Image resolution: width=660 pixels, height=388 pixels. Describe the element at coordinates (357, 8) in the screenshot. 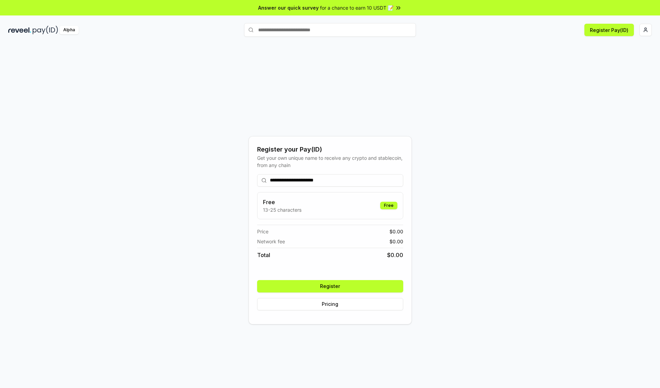

I see `span: for a chance to earn 10 USDT 📝` at that location.